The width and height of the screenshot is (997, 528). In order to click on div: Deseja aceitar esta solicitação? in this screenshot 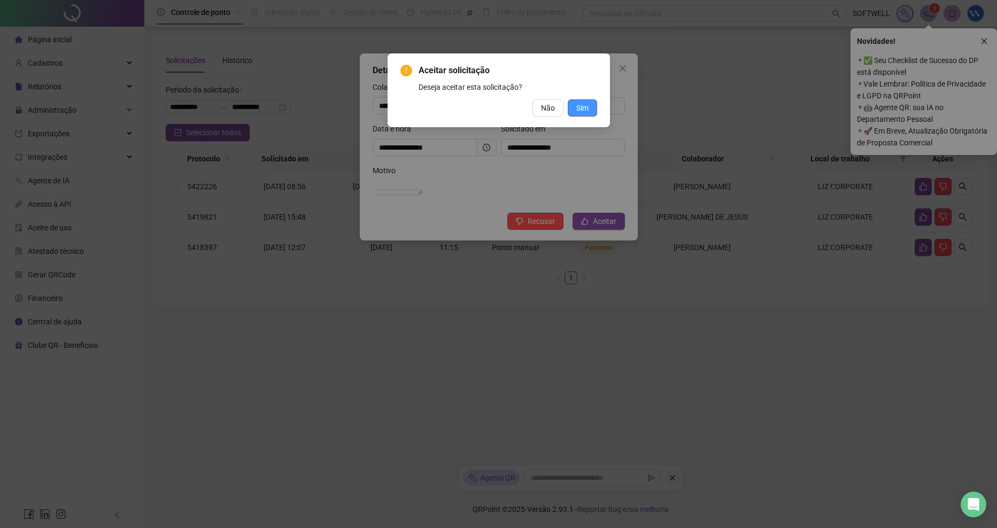, I will do `click(508, 87)`.